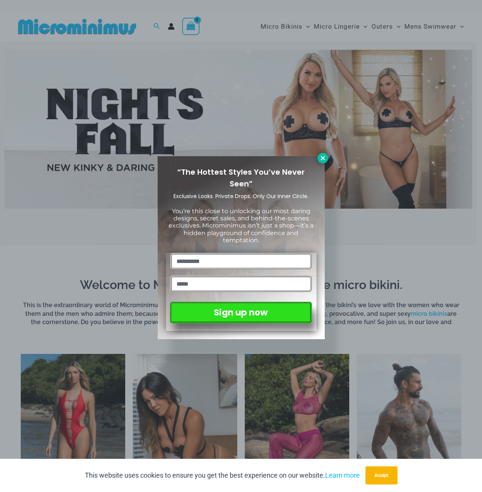 This screenshot has height=492, width=482. What do you see at coordinates (241, 226) in the screenshot?
I see `span: You’re this close to unlocking our most daring designs, secret sales, and behind-the-scenes exclu...` at bounding box center [241, 226].